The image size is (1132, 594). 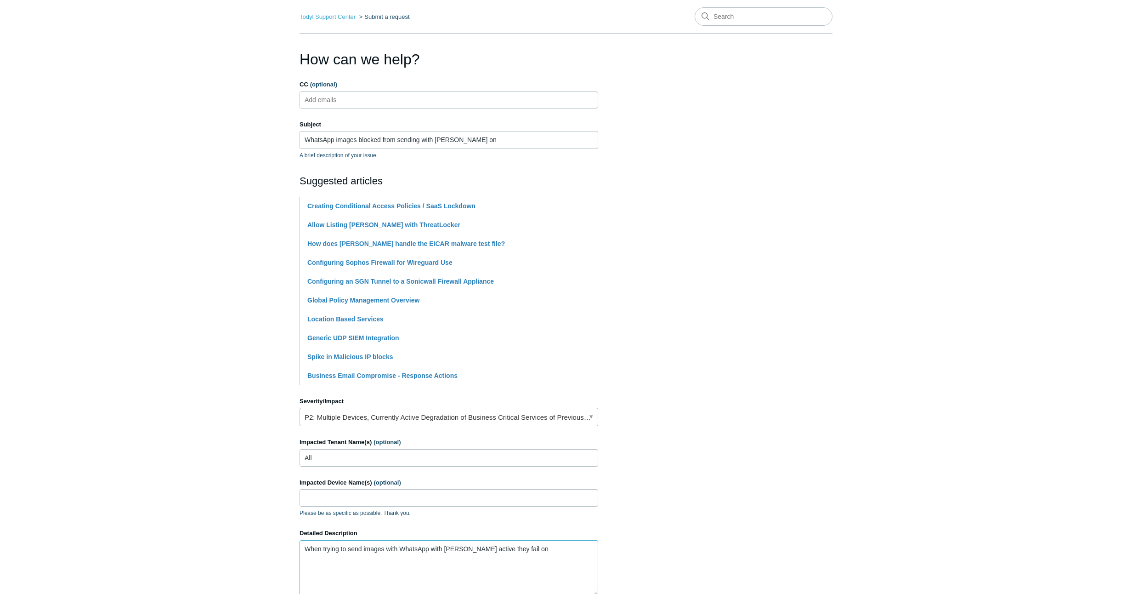 I want to click on label: Impacted Device Name(s), so click(x=449, y=482).